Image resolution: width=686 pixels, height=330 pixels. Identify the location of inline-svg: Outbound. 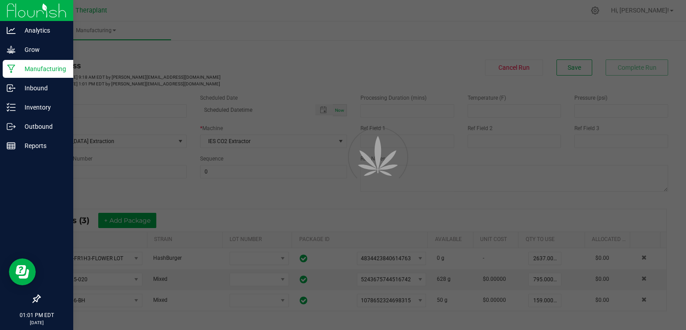
(11, 126).